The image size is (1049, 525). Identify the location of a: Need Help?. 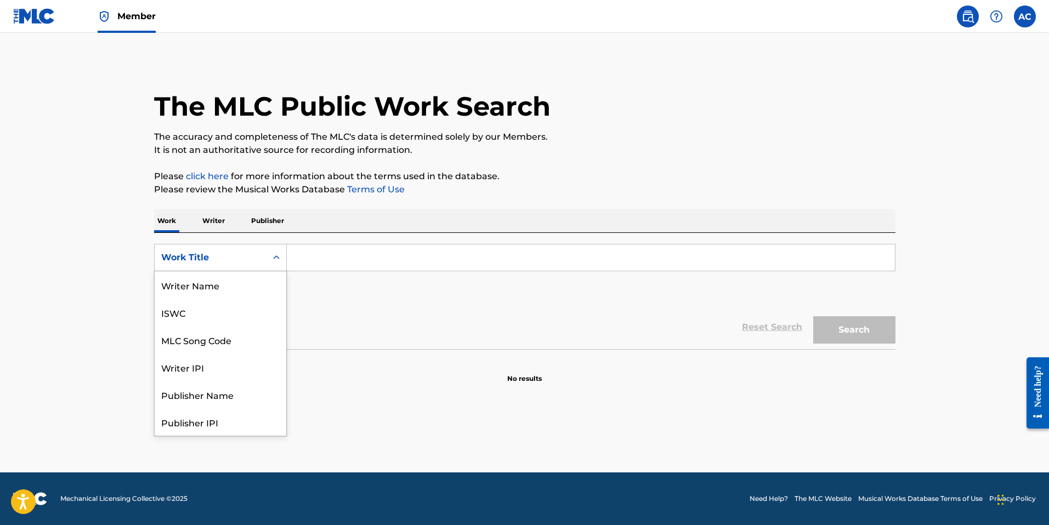
(769, 499).